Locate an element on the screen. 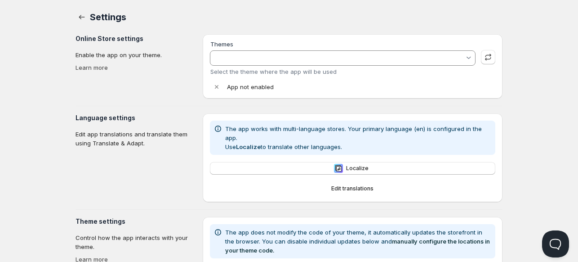 This screenshot has width=578, height=262. p: The app works with multi-language stores. Your primary language (en) is configured in the app. Us... is located at coordinates (358, 138).